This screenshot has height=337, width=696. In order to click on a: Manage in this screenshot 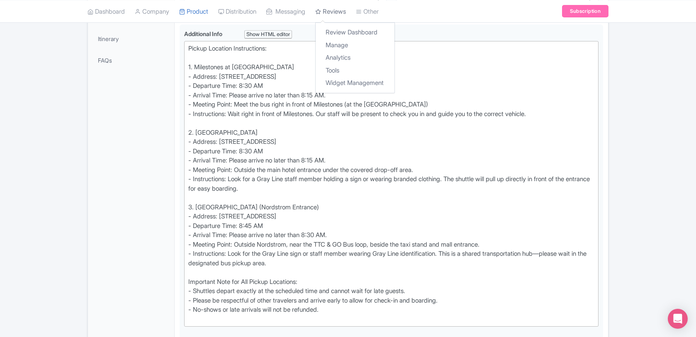, I will do `click(355, 45)`.